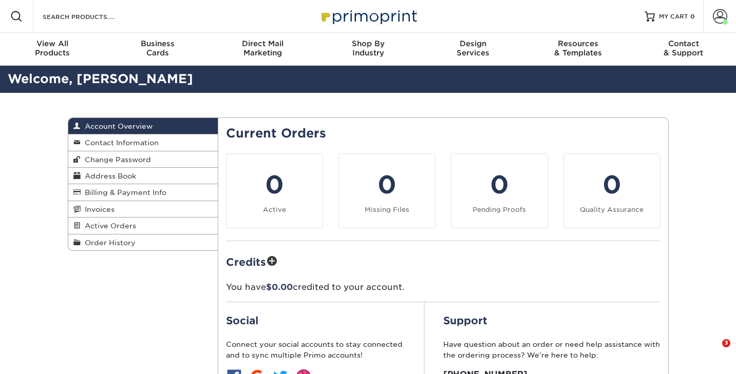 Image resolution: width=736 pixels, height=374 pixels. I want to click on small: Quality Assurance, so click(612, 210).